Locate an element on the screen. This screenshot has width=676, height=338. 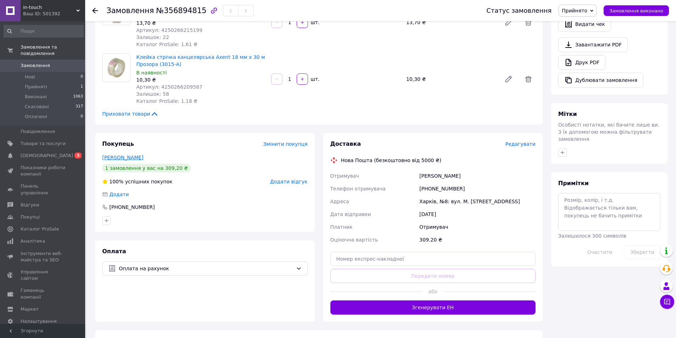
span: Показники роботи компанії is located at coordinates (43, 171).